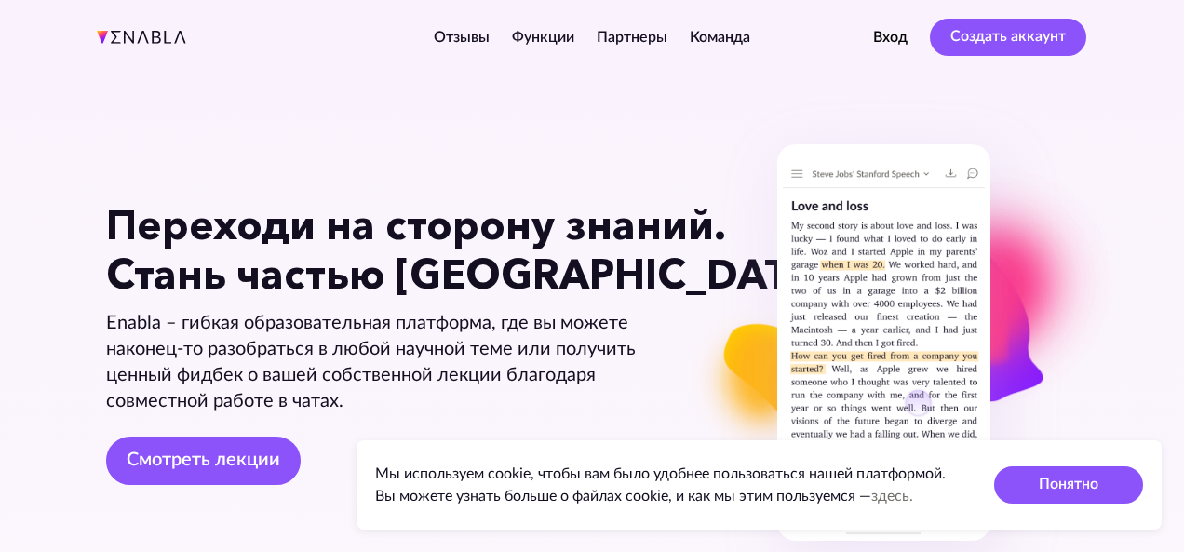 The image size is (1184, 552). What do you see at coordinates (660, 485) in the screenshot?
I see `span: Мы используем cookie, чтобы вам было удобнее пользоваться нашей платформой. Вы можете узнать боль...` at bounding box center [660, 485].